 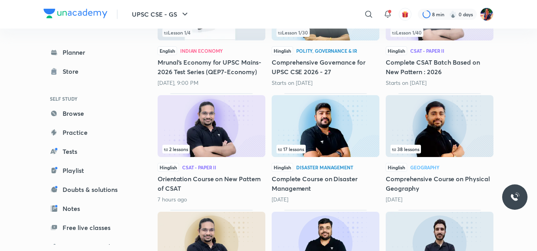 I want to click on a: Doubts & solutions, so click(x=89, y=189).